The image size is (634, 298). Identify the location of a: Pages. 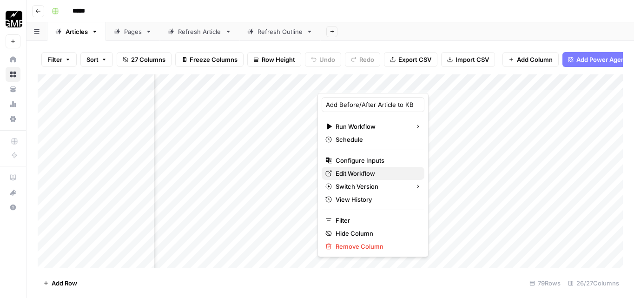
(133, 32).